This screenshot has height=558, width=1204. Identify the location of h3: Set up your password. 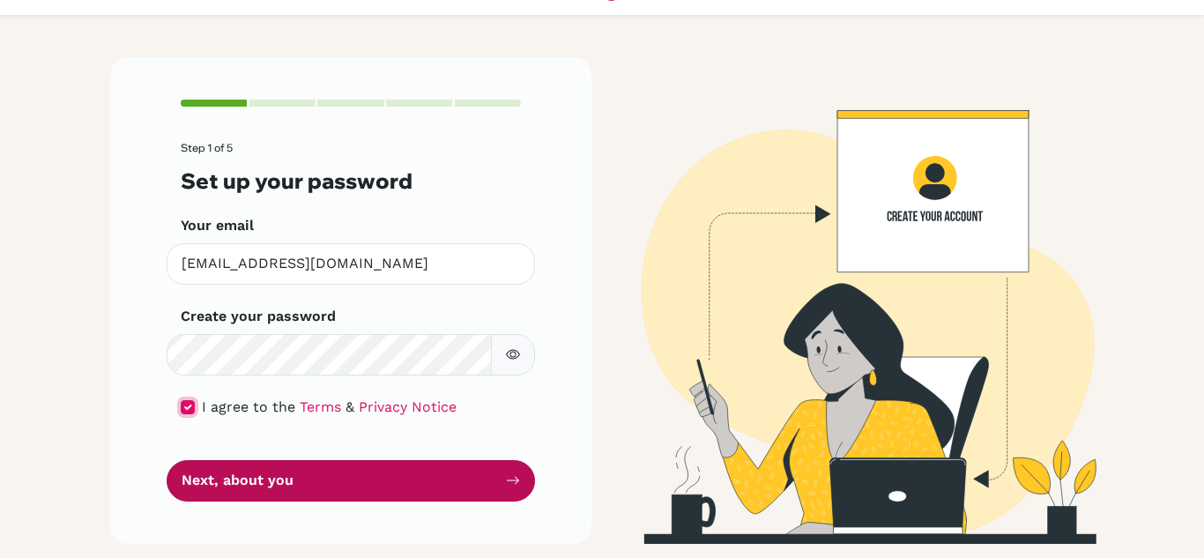
(351, 181).